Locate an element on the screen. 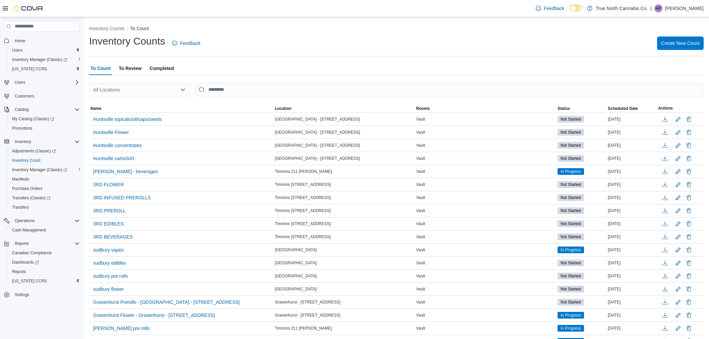 Image resolution: width=709 pixels, height=339 pixels. button: sudbury vapes is located at coordinates (108, 250).